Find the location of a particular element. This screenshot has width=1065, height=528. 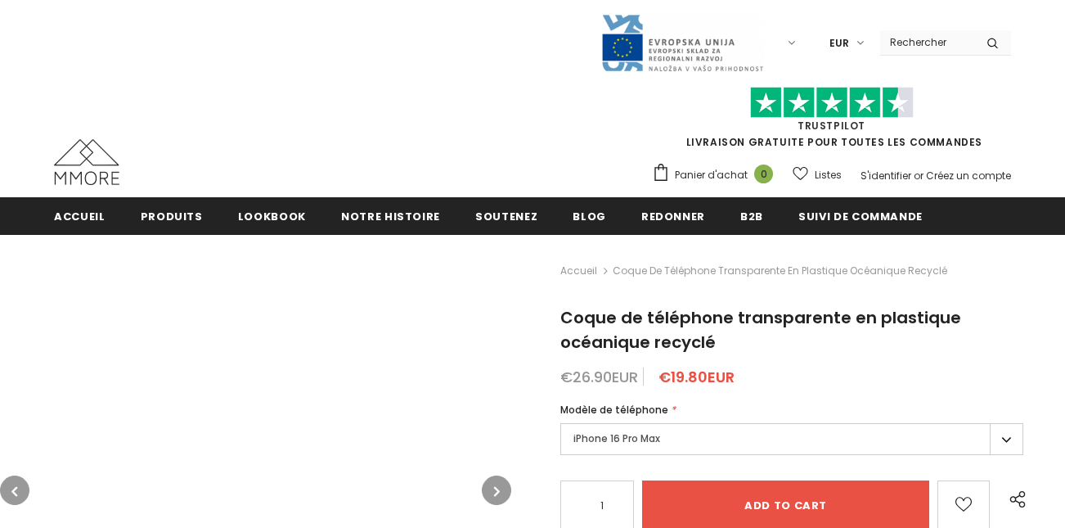

a: Créez un compte is located at coordinates (969, 175).